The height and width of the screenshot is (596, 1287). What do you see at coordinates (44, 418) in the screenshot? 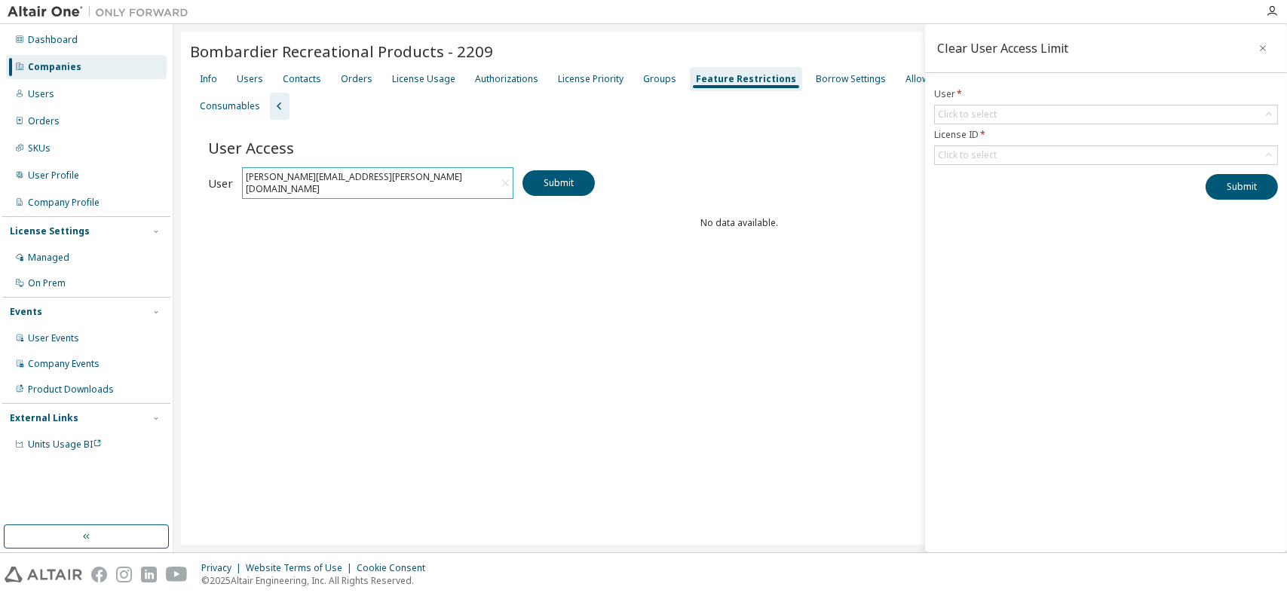
I see `div: External Links` at bounding box center [44, 418].